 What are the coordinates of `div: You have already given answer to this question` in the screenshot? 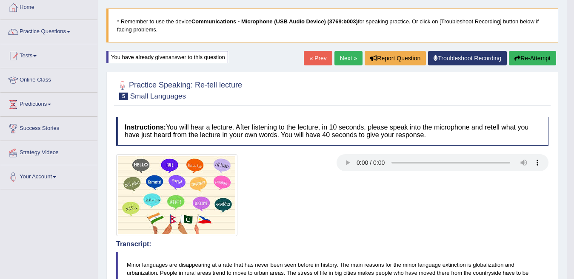 It's located at (167, 57).